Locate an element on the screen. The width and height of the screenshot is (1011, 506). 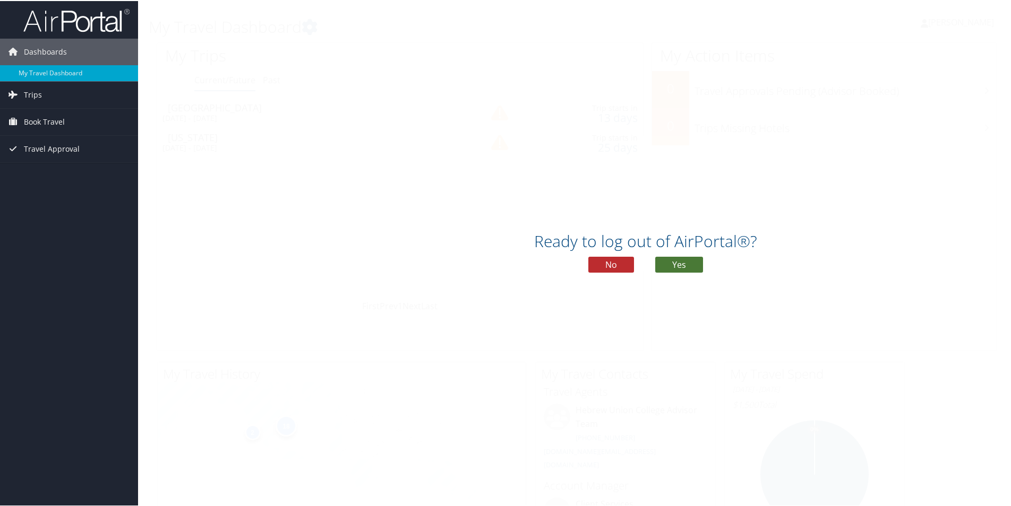
span: Dashboards is located at coordinates (45, 51).